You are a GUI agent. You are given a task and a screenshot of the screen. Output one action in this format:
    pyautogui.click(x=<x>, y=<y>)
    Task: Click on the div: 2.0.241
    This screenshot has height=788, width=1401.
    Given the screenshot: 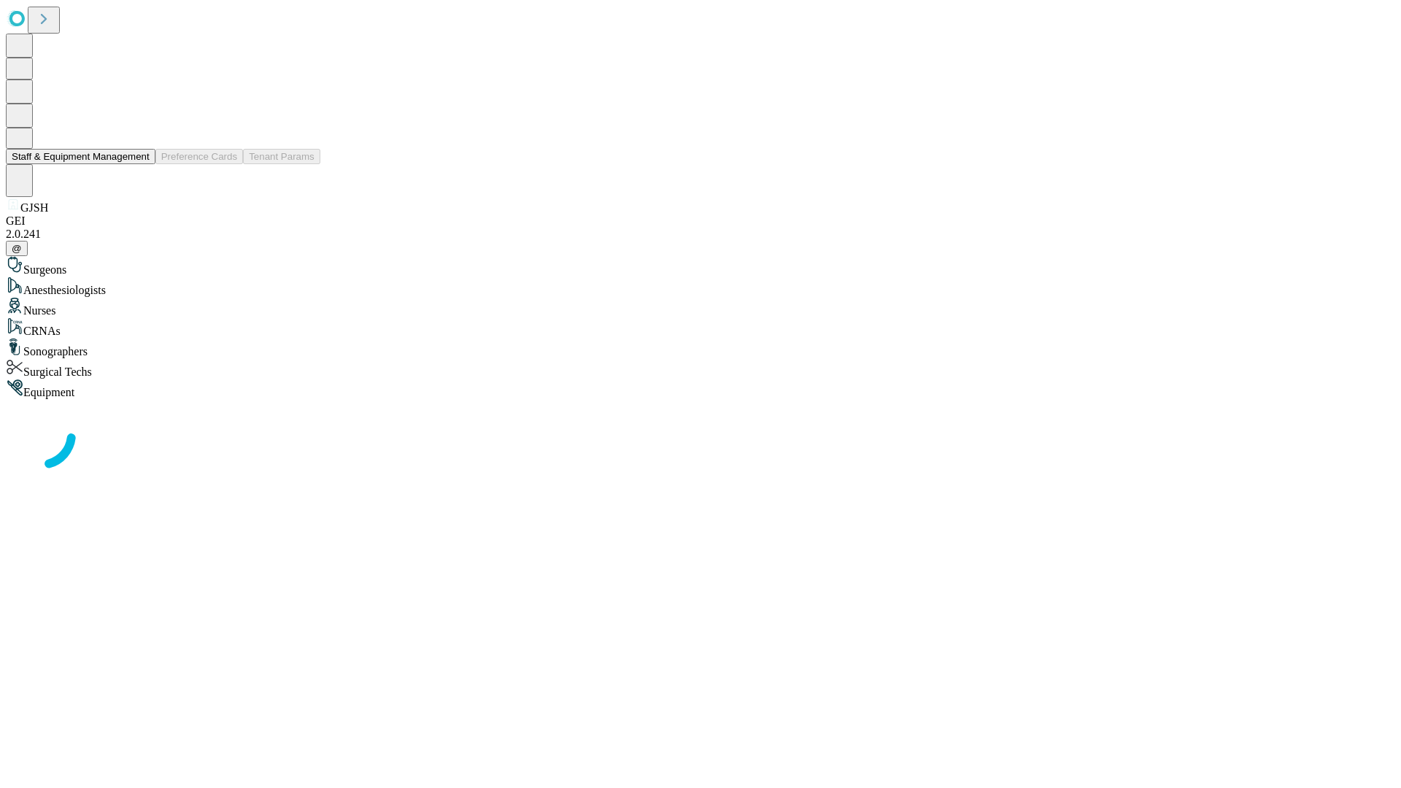 What is the action you would take?
    pyautogui.click(x=700, y=234)
    